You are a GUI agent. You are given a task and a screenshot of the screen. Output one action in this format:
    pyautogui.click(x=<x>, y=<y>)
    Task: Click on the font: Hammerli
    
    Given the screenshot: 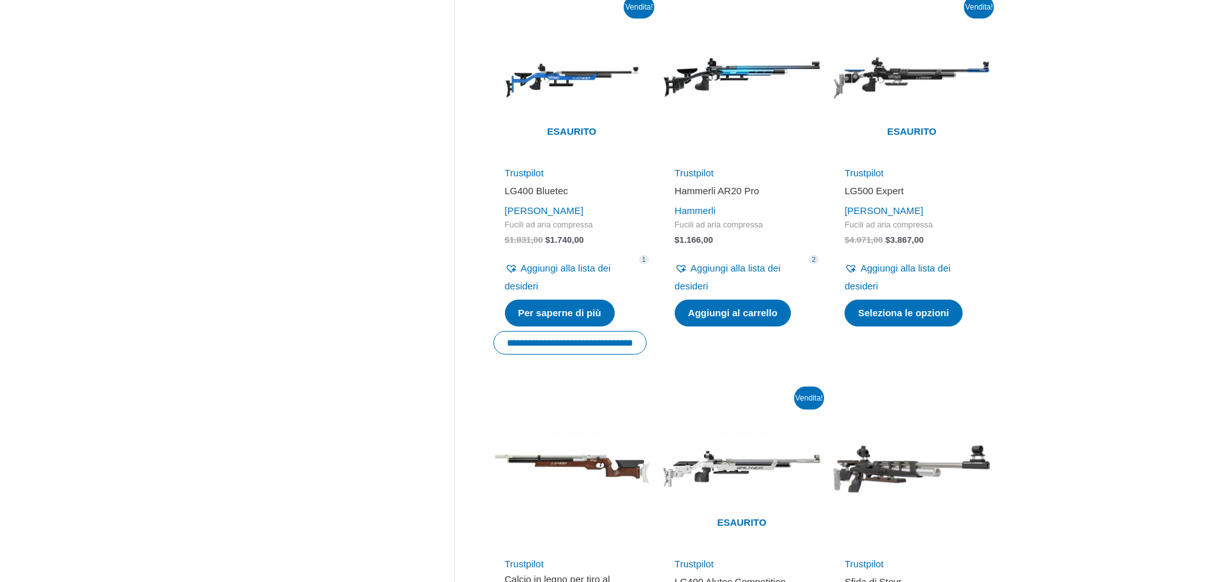 What is the action you would take?
    pyautogui.click(x=695, y=210)
    